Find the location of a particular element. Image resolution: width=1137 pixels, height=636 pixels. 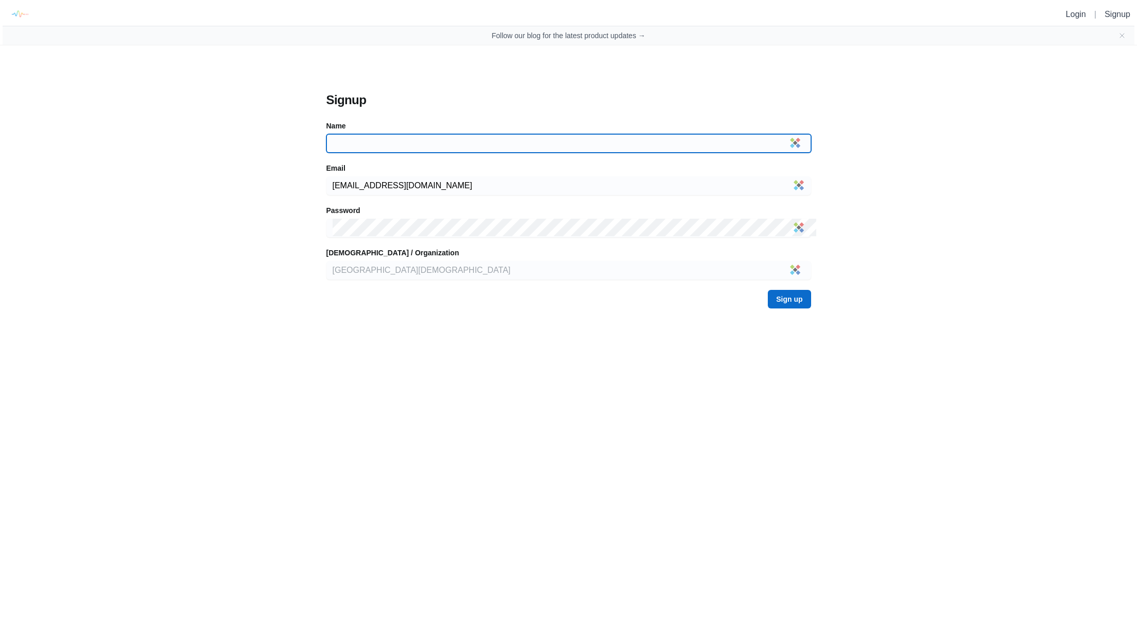

img: logo is located at coordinates (19, 14).